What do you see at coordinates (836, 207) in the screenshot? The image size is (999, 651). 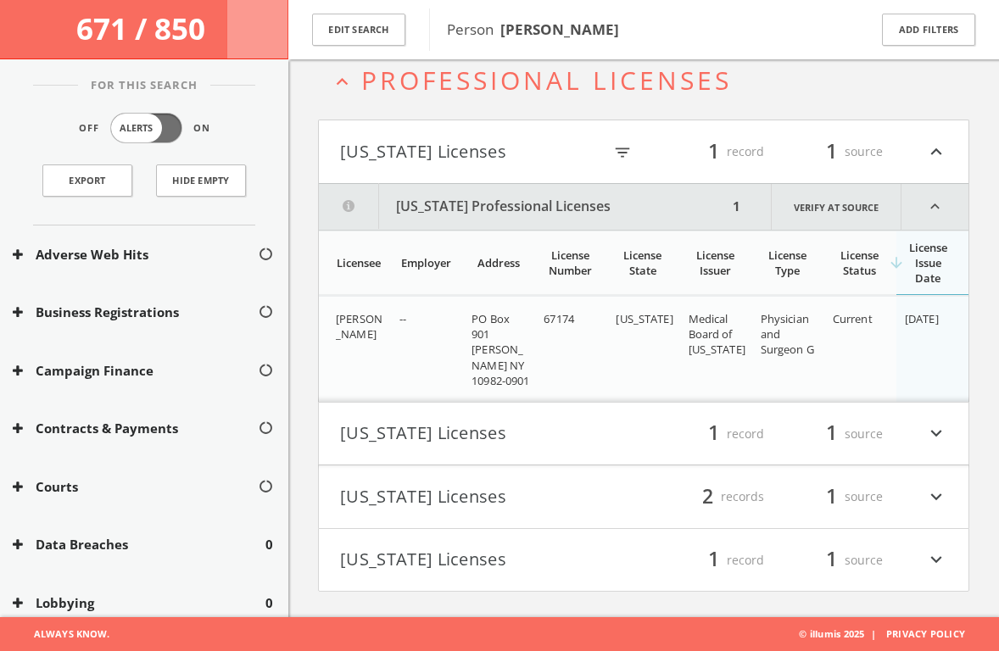 I see `a: Verify at source` at bounding box center [836, 207].